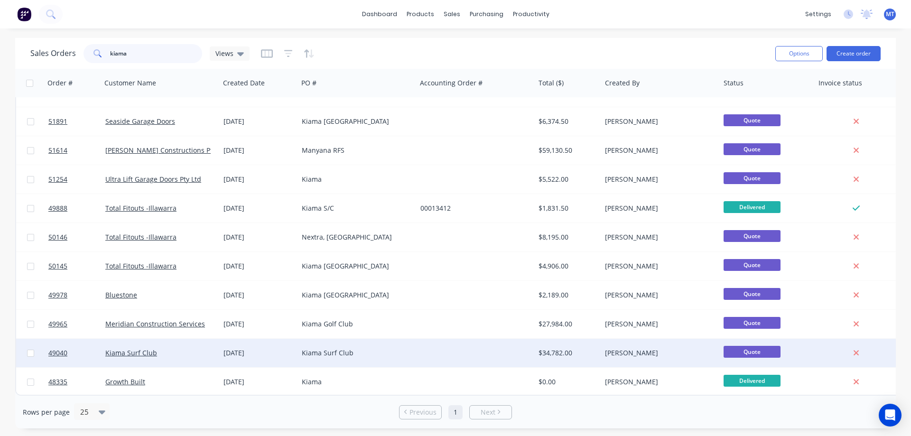 The width and height of the screenshot is (911, 436). What do you see at coordinates (77, 382) in the screenshot?
I see `a: 48335` at bounding box center [77, 382].